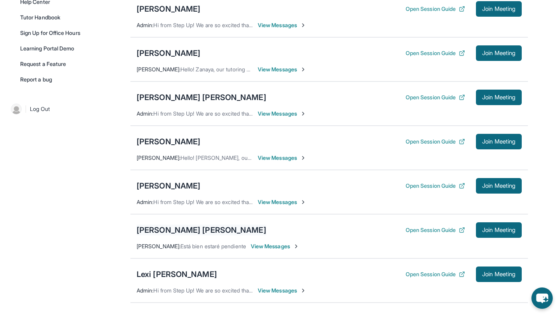 The height and width of the screenshot is (315, 559). What do you see at coordinates (54, 80) in the screenshot?
I see `a: Report a bug` at bounding box center [54, 80].